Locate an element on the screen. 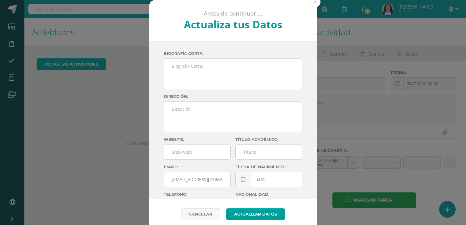 The image size is (466, 225). h2: Actualiza tus Datos is located at coordinates (233, 24).